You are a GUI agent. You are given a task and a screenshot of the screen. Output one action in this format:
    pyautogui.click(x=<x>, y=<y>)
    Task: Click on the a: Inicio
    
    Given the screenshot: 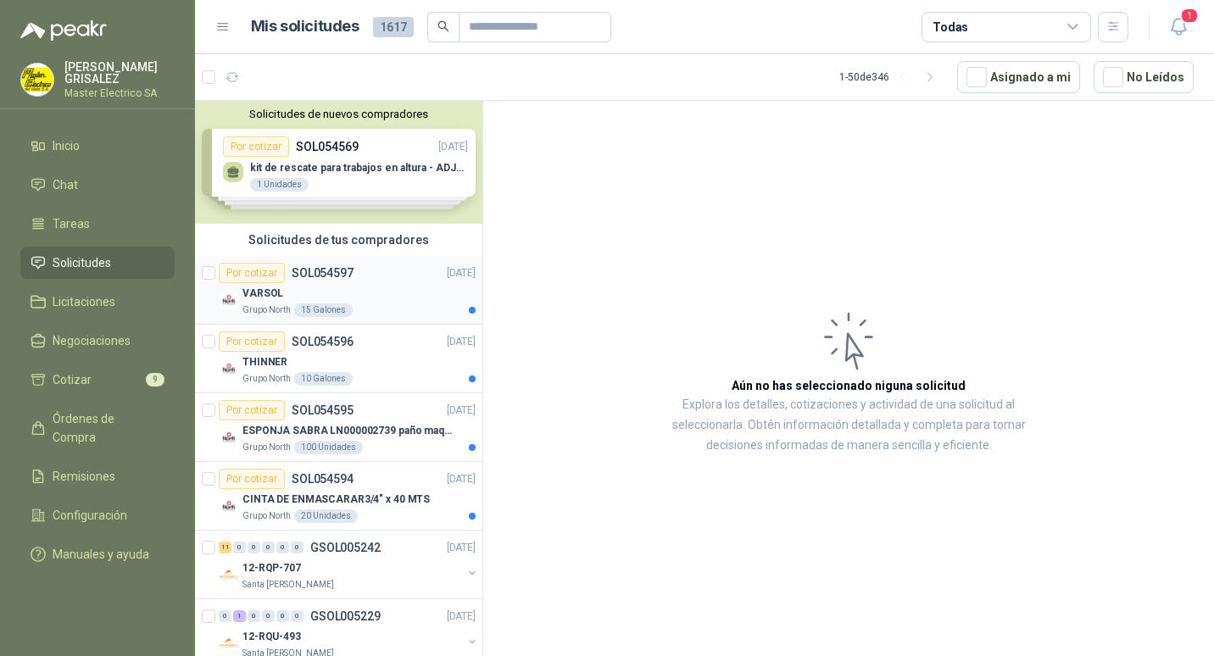 What is the action you would take?
    pyautogui.click(x=98, y=146)
    